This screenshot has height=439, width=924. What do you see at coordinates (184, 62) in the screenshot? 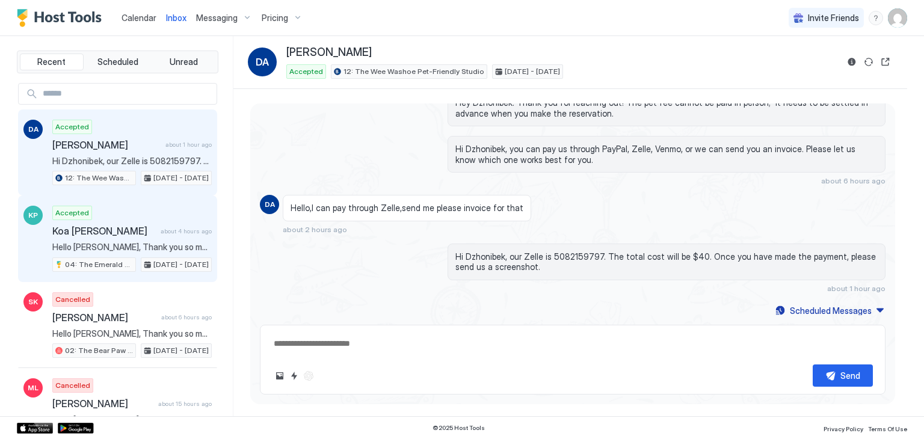
I see `button: Unread` at bounding box center [184, 62].